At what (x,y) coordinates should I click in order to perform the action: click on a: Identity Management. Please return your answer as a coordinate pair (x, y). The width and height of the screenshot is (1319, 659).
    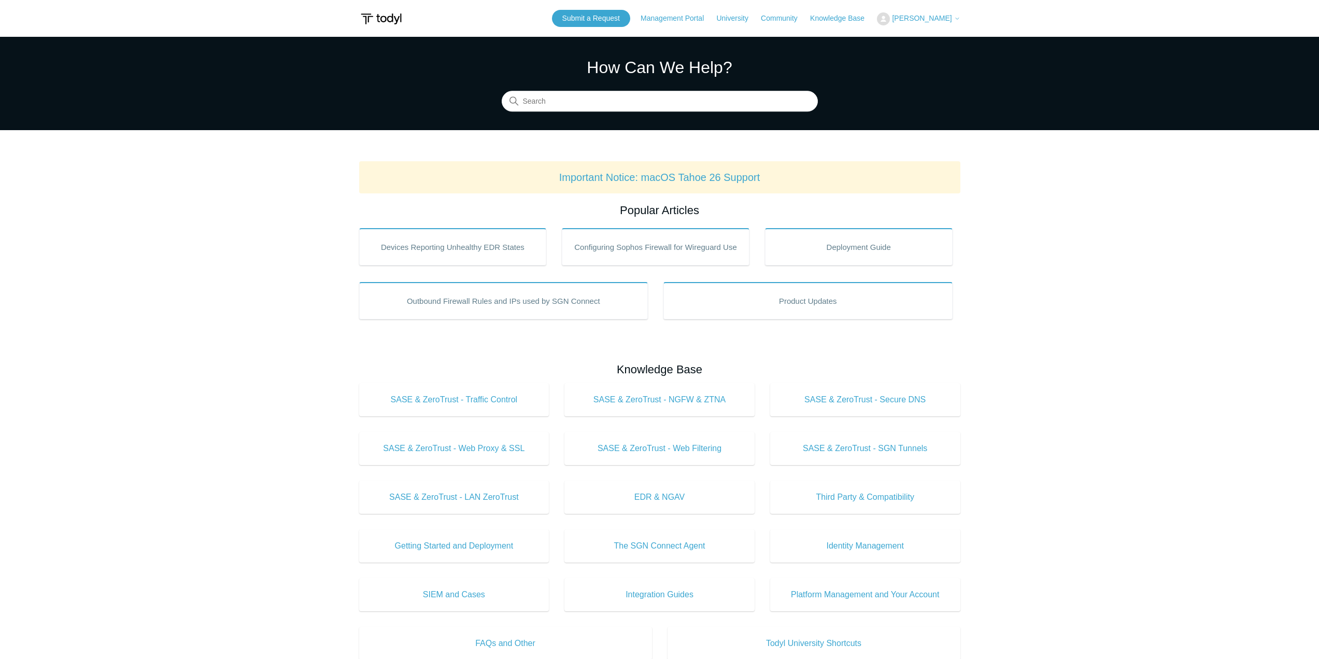
    Looking at the image, I should click on (865, 546).